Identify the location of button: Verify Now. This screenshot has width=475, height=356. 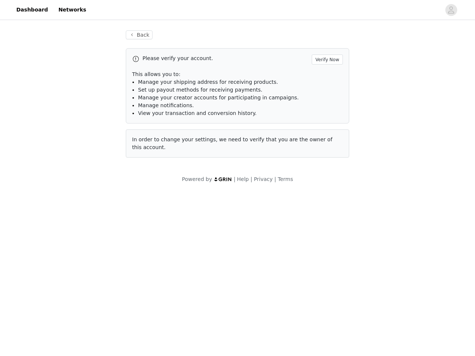
(327, 59).